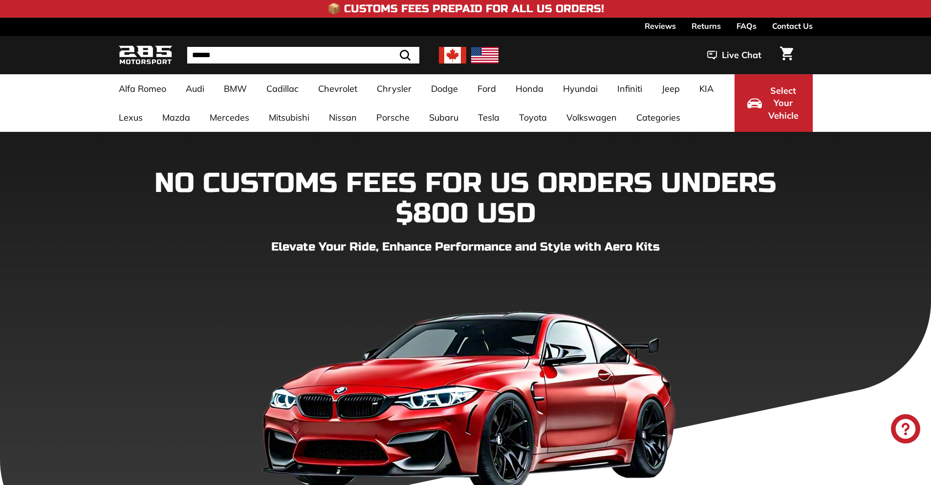  I want to click on a: Nissan, so click(343, 117).